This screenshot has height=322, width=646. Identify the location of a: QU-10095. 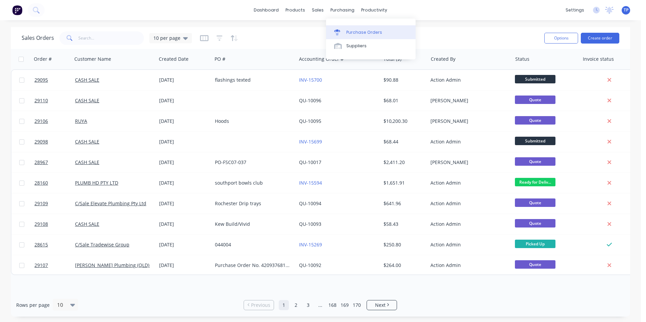
(310, 121).